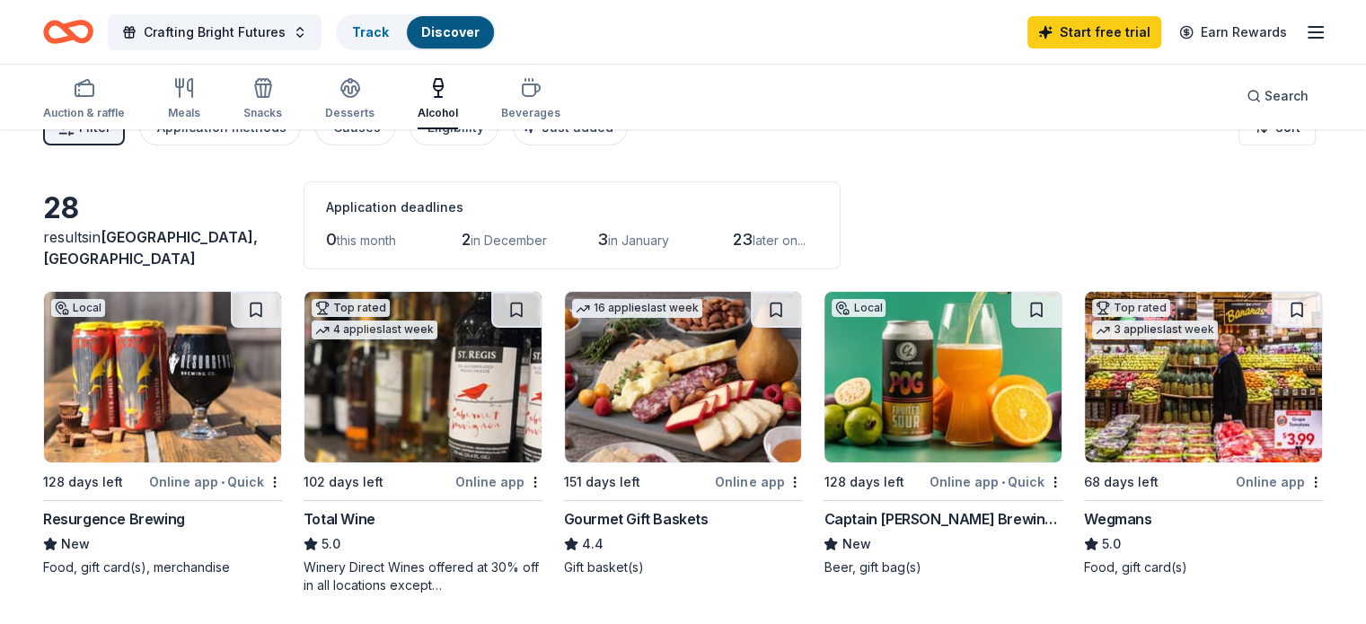  What do you see at coordinates (1117, 519) in the screenshot?
I see `div: Wegmans` at bounding box center [1117, 519].